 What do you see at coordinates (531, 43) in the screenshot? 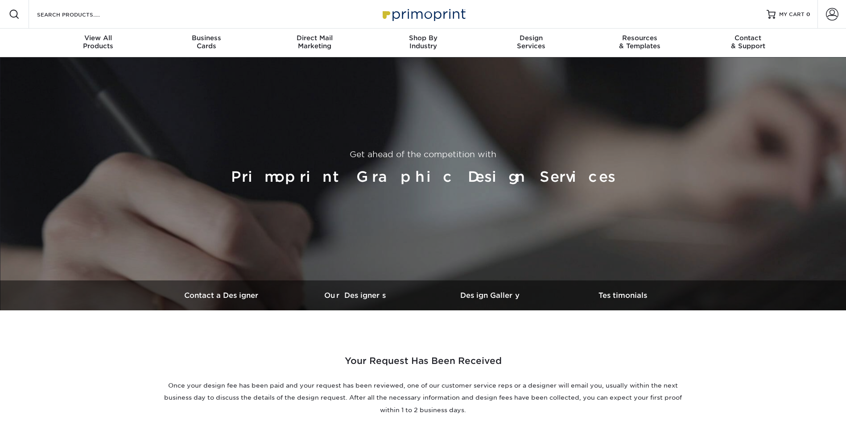
I see `a: DesignServices` at bounding box center [531, 43].